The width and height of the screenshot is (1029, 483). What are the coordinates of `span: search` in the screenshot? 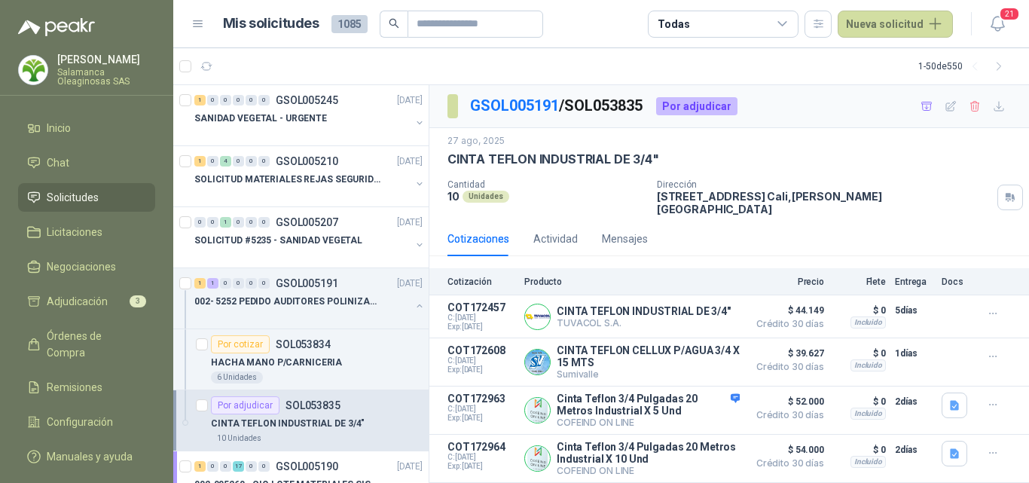 It's located at (394, 23).